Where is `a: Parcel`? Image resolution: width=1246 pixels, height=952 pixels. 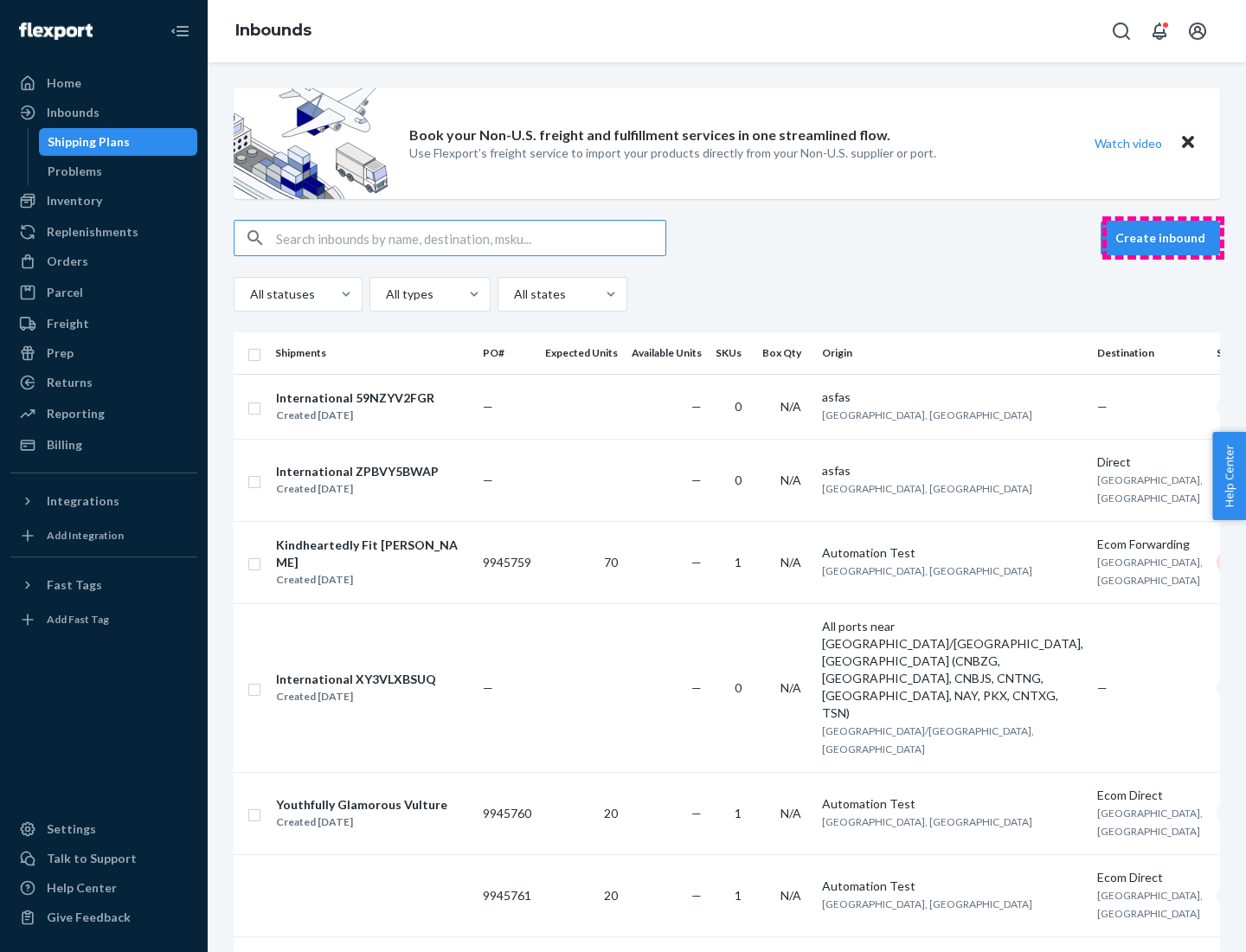
a: Parcel is located at coordinates (104, 293).